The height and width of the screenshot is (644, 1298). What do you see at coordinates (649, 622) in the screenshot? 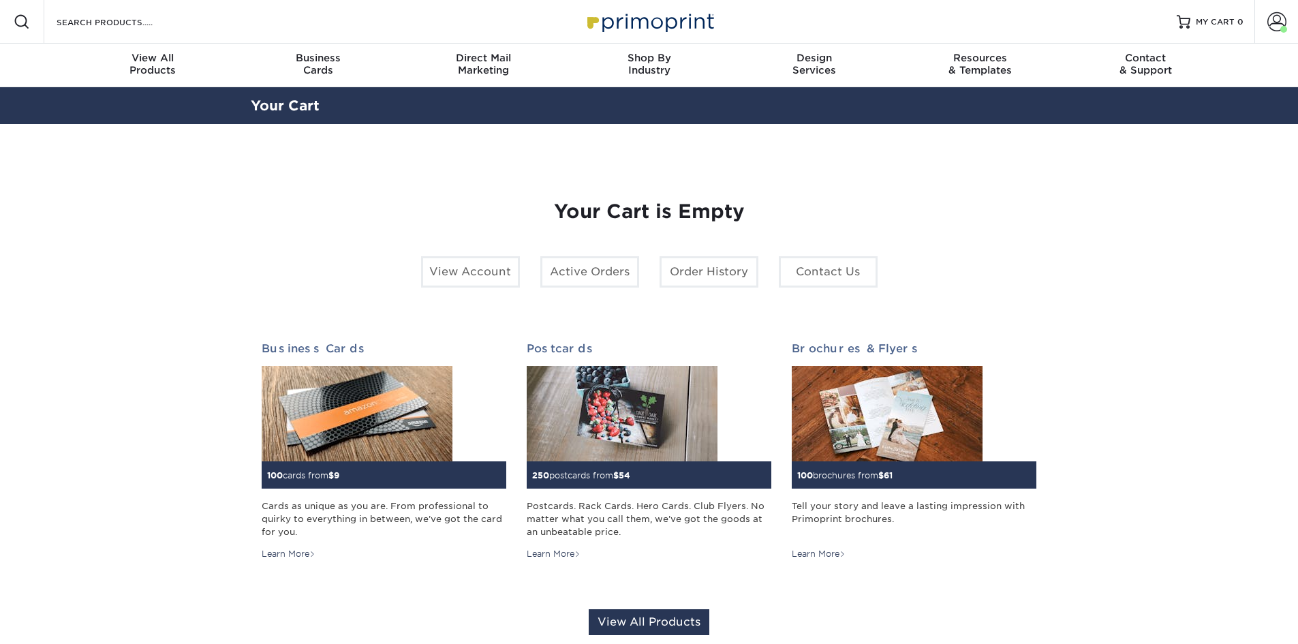
I see `a: View All Products` at bounding box center [649, 622].